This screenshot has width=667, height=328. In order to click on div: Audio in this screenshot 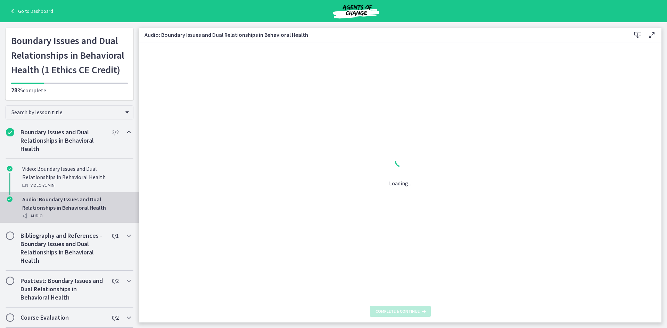, I will do `click(76, 216)`.